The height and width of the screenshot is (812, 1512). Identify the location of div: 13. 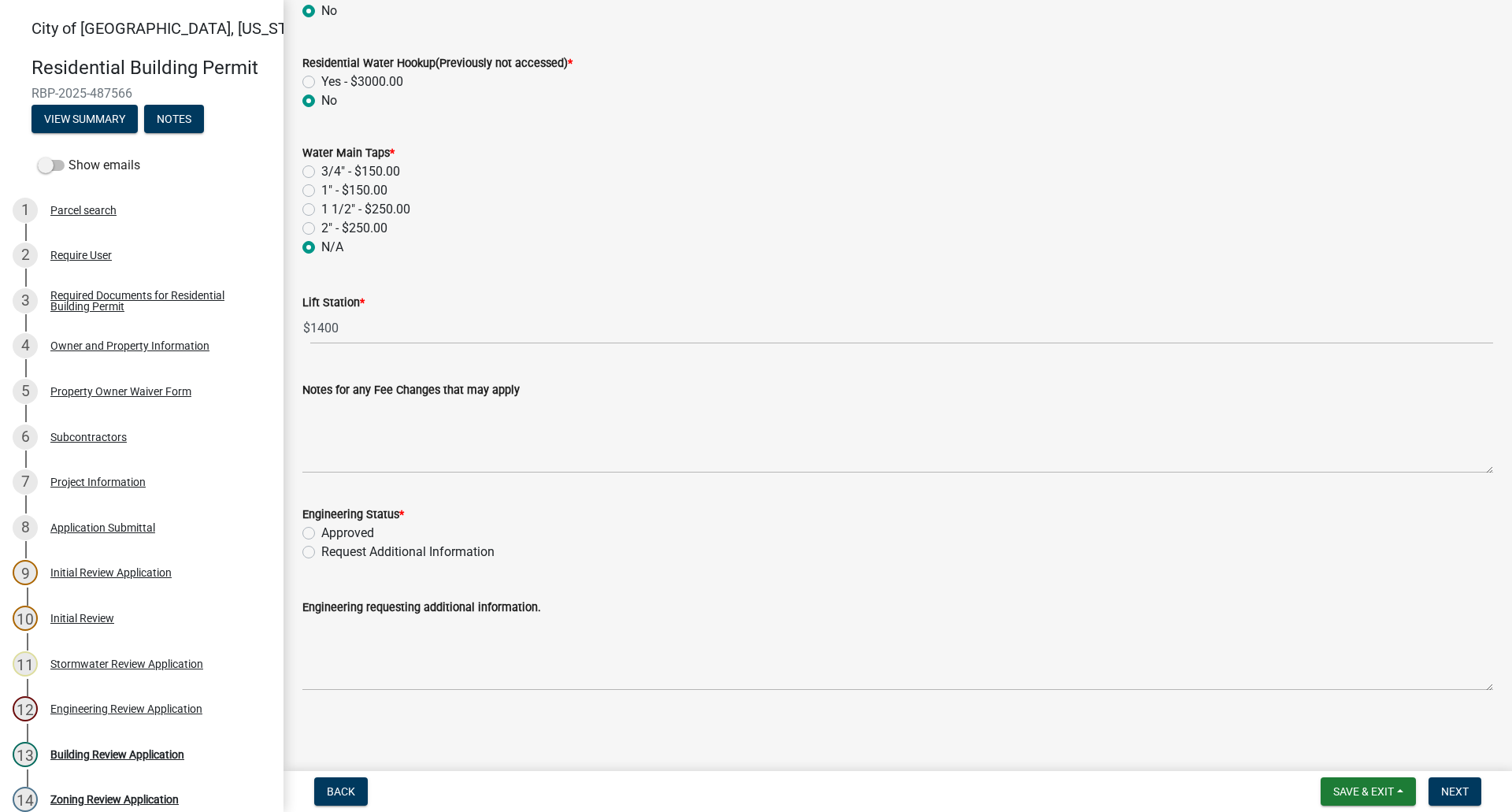
(25, 755).